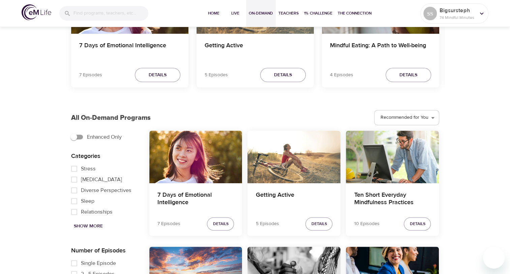 Image resolution: width=510 pixels, height=274 pixels. What do you see at coordinates (458, 10) in the screenshot?
I see `p: Bigsursteph` at bounding box center [458, 10].